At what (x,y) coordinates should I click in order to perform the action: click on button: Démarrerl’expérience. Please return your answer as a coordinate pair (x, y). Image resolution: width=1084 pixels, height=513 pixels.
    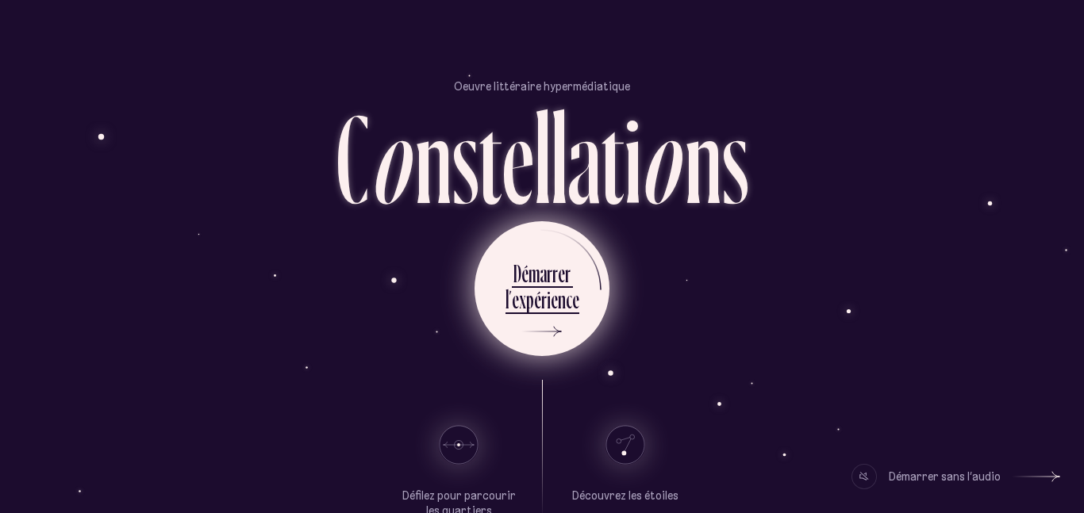
    Looking at the image, I should click on (542, 289).